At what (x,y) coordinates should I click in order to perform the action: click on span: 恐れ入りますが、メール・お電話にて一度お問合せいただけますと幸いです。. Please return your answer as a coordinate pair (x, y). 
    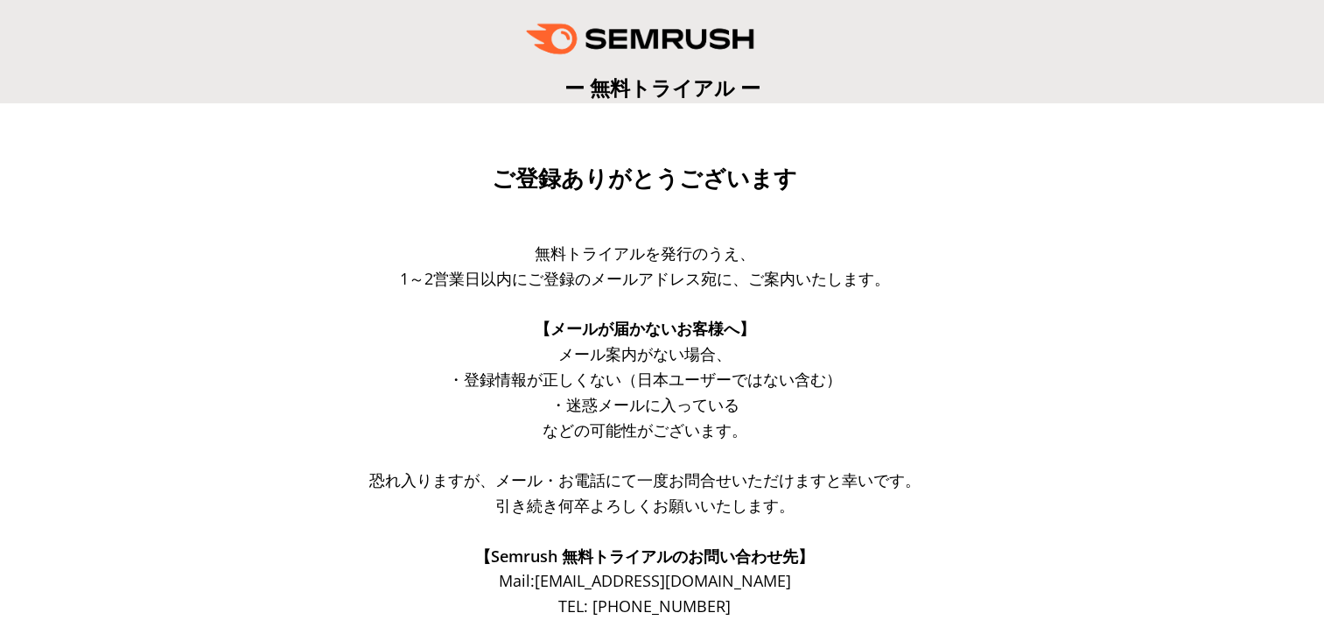
    Looking at the image, I should click on (645, 480).